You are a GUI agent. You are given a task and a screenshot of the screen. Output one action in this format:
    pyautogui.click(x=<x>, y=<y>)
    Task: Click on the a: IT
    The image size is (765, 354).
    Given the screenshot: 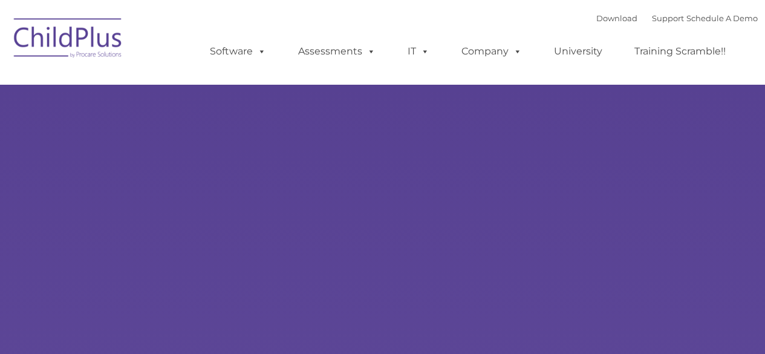 What is the action you would take?
    pyautogui.click(x=419, y=51)
    